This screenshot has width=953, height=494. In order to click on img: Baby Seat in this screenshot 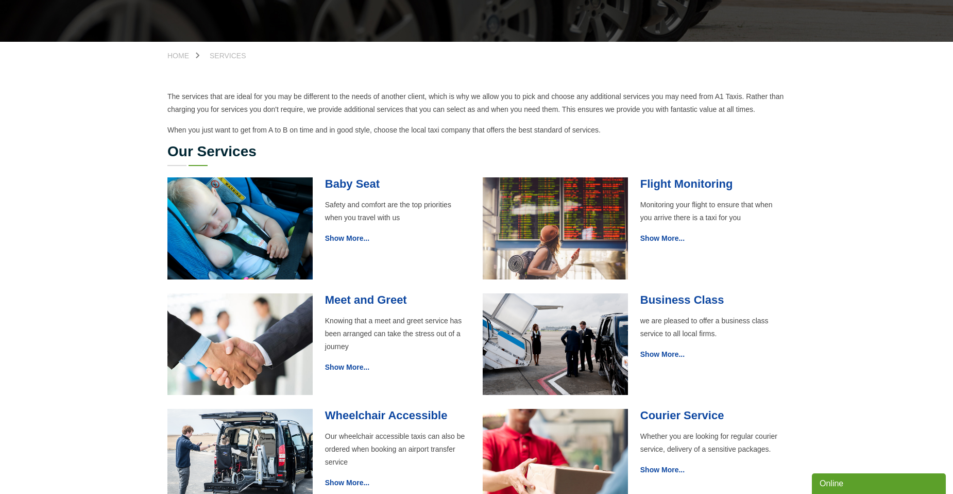, I will do `click(240, 228)`.